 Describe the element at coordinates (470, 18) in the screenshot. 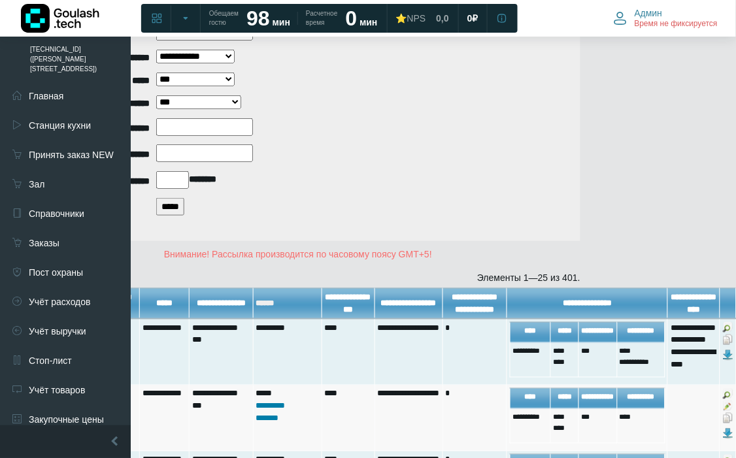

I see `span: 0` at that location.